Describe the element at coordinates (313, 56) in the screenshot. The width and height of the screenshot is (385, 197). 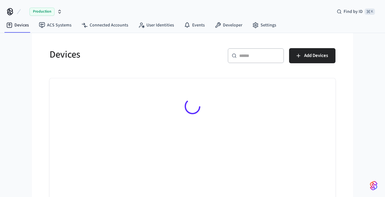
I see `button: Add Devices` at that location.